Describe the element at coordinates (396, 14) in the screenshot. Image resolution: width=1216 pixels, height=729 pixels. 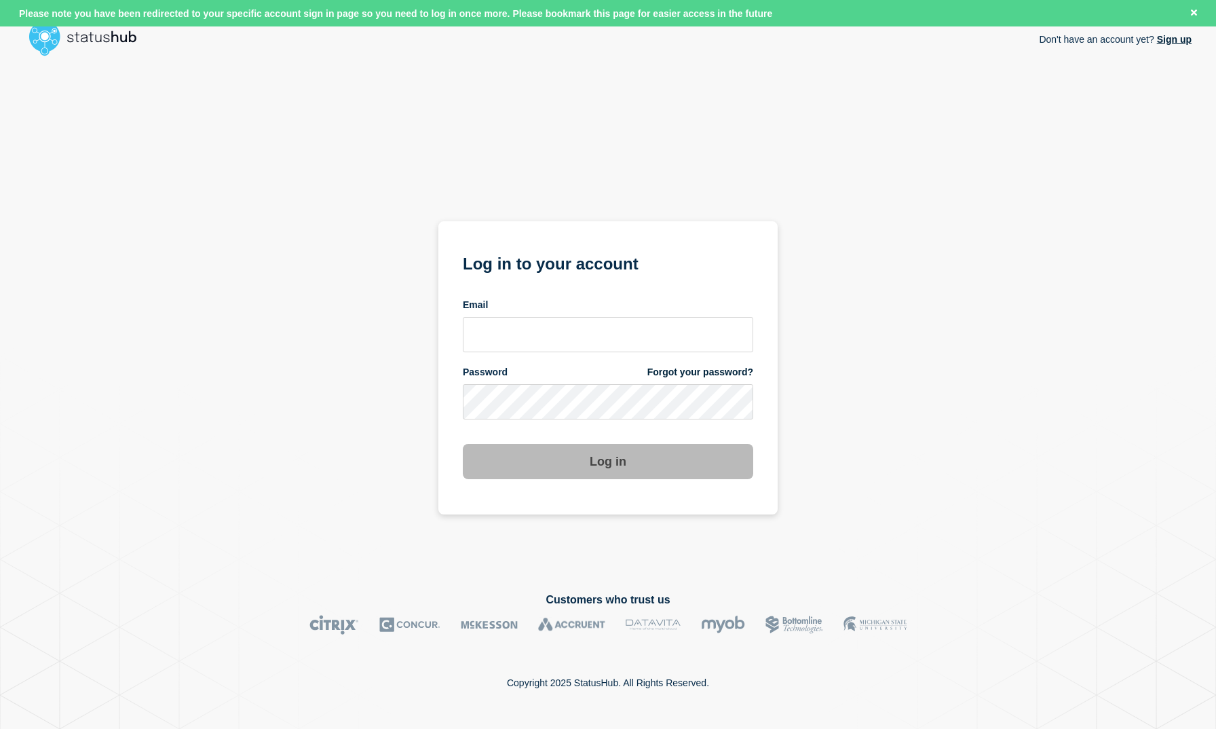
I see `span: Please note you have been redirected to your specific account sign in page so you need to log in ...` at that location.